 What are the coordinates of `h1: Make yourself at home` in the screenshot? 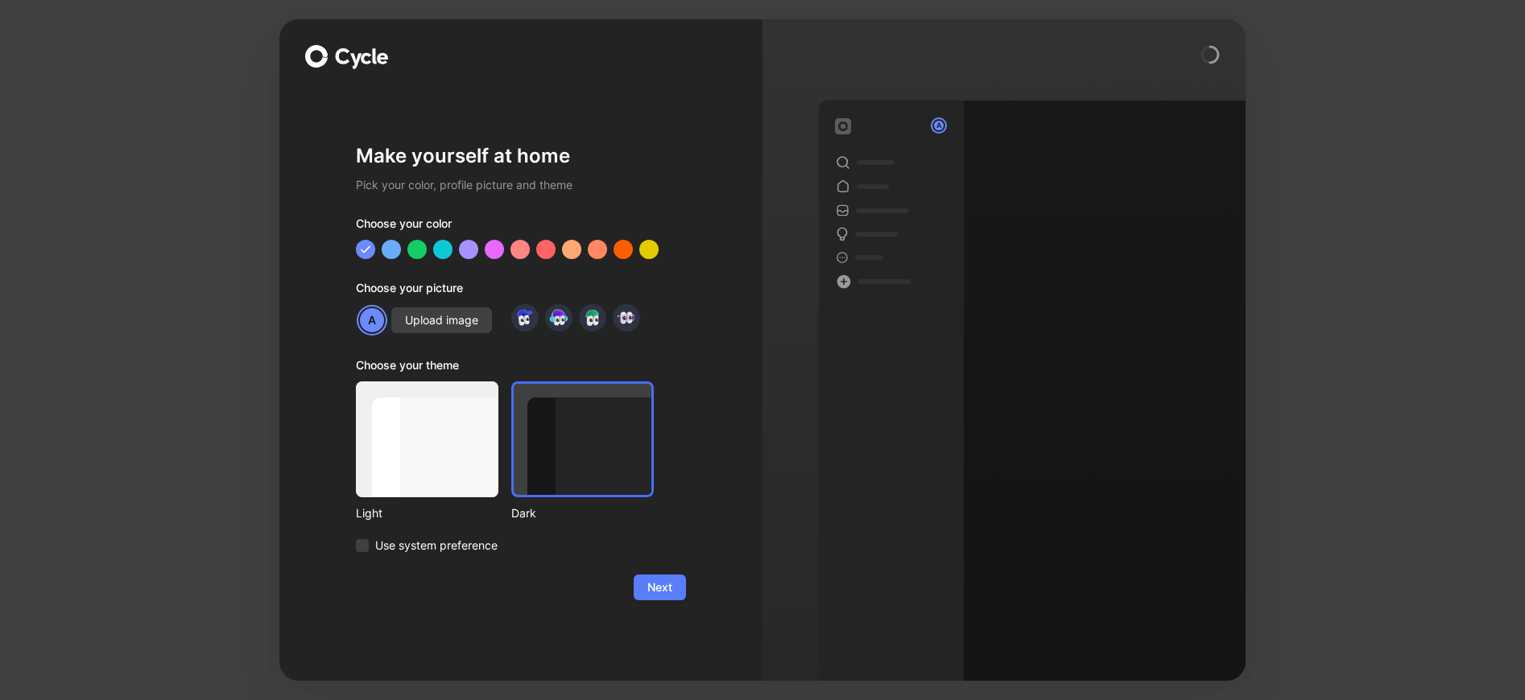 It's located at (521, 156).